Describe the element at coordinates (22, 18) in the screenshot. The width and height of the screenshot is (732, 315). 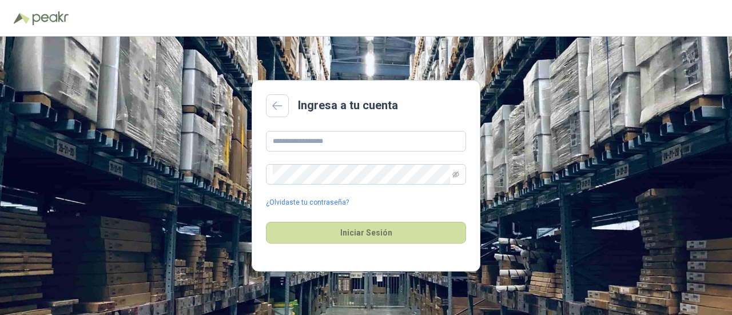
I see `img: Logo` at that location.